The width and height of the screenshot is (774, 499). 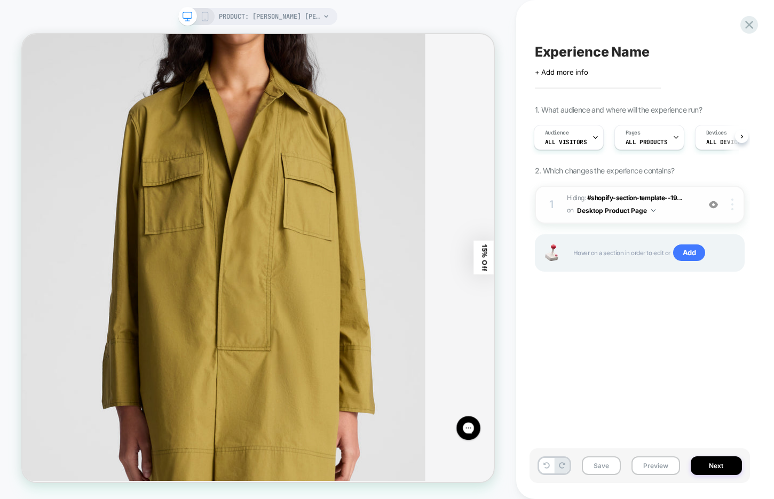 I want to click on span: 1. What audience and where will the experience run?, so click(x=618, y=109).